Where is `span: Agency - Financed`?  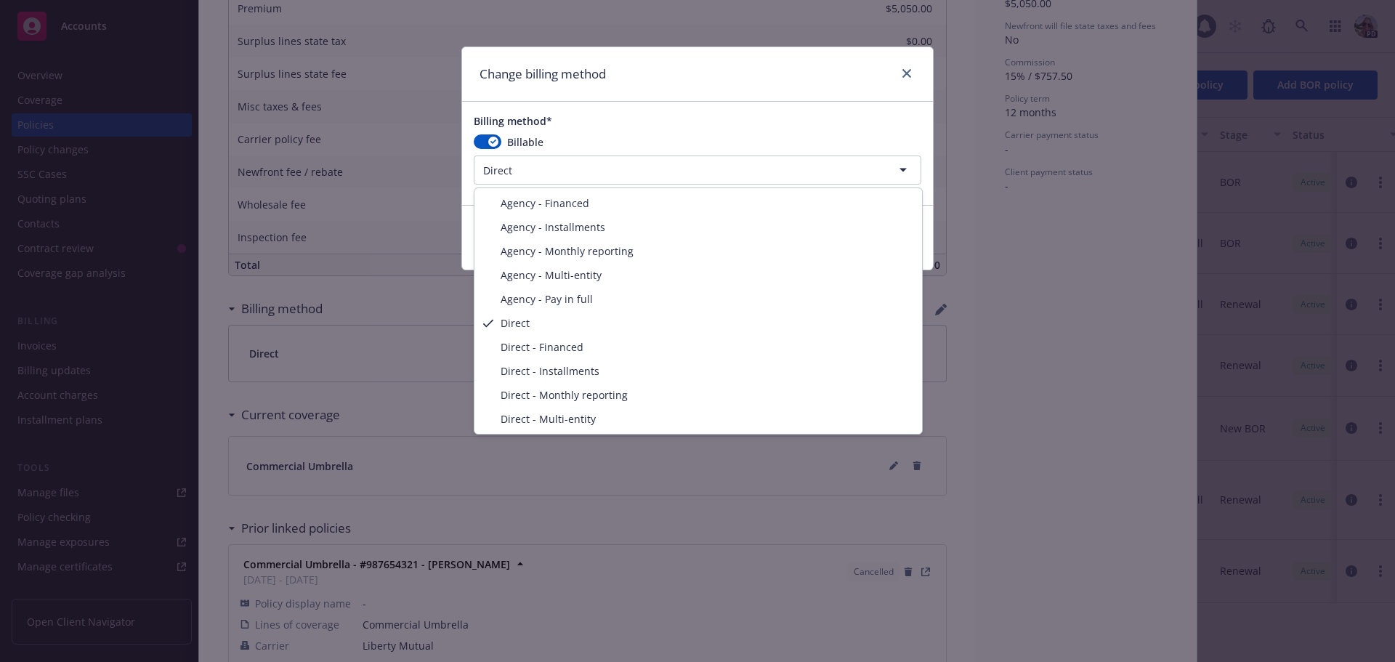 span: Agency - Financed is located at coordinates (545, 203).